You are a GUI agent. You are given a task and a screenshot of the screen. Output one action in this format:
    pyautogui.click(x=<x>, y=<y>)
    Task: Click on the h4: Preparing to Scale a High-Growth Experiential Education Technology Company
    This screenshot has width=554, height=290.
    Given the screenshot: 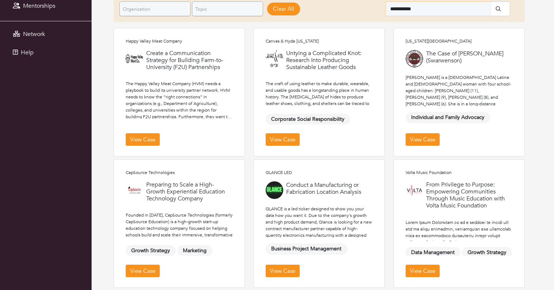 What is the action you would take?
    pyautogui.click(x=190, y=192)
    